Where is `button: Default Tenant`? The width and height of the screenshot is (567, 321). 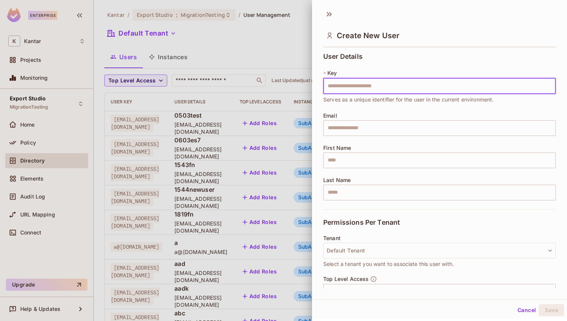
button: Default Tenant is located at coordinates (439, 251).